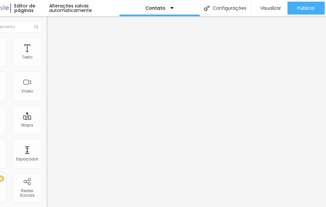 This screenshot has height=207, width=326. I want to click on button: Publicar, so click(306, 8).